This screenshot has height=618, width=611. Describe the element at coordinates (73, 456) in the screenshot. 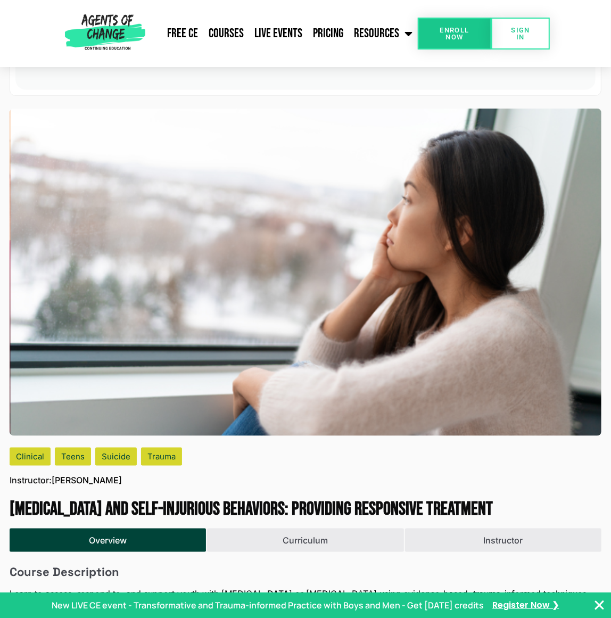

I see `div: Teens` at that location.